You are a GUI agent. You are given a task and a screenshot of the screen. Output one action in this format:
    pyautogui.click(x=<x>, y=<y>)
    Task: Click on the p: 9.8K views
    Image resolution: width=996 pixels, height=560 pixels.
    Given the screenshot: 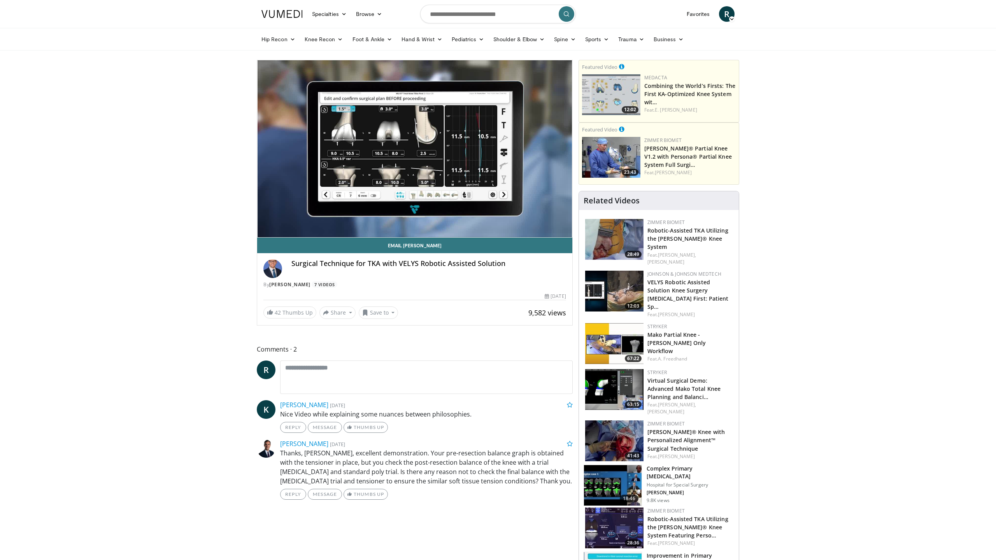 What is the action you would take?
    pyautogui.click(x=658, y=501)
    